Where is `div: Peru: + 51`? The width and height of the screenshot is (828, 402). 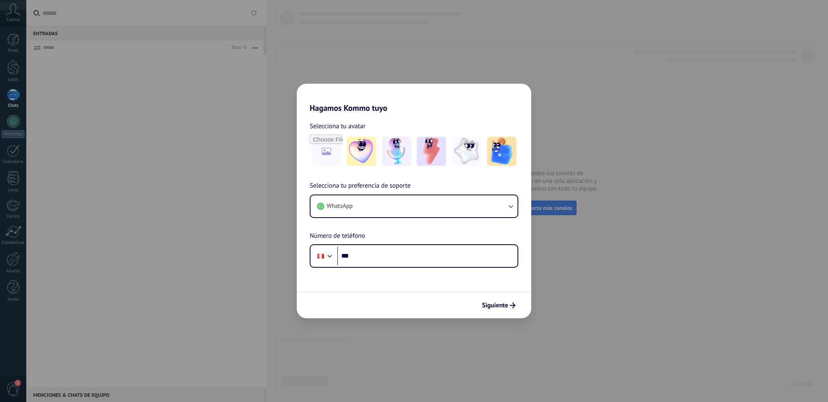
div: Peru: + 51 is located at coordinates (321, 256).